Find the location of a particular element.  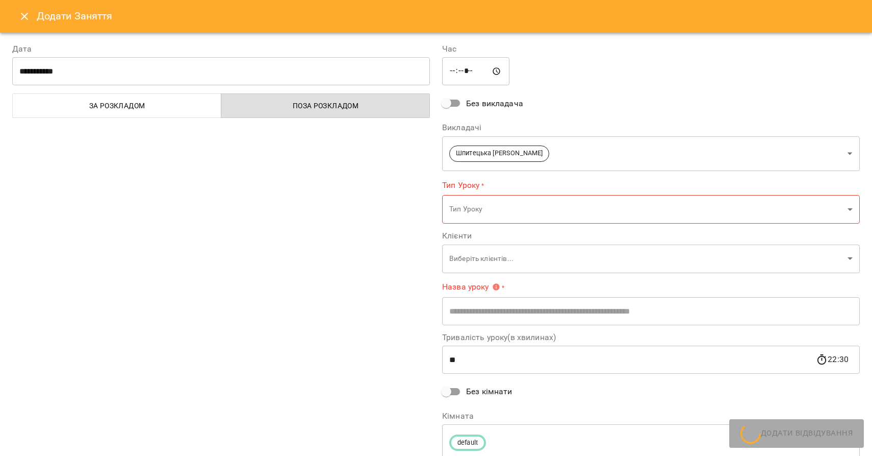

button: Поза розкладом is located at coordinates (325, 106).